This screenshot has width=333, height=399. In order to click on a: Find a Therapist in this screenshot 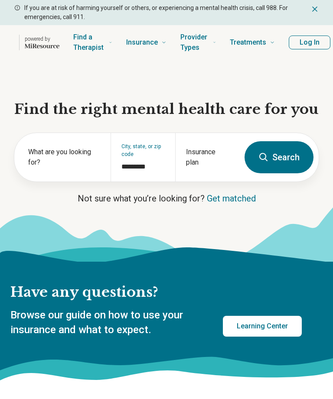, I will do `click(93, 42)`.